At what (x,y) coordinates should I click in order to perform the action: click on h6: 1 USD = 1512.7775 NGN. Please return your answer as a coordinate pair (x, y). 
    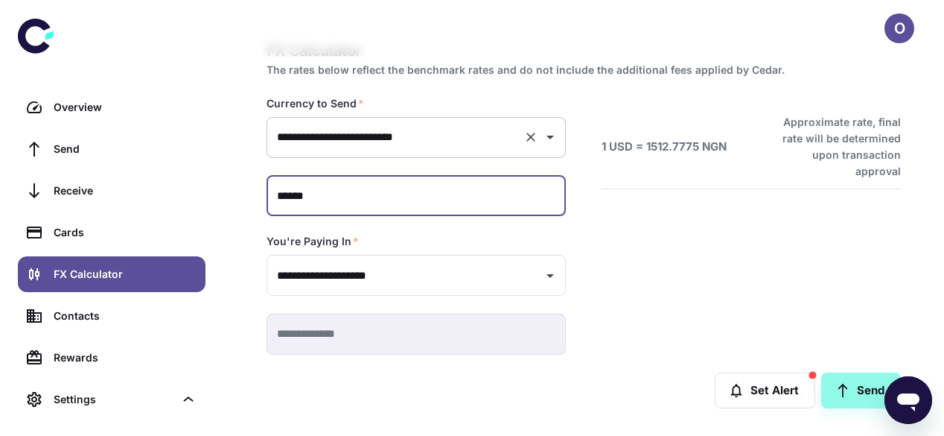
    Looking at the image, I should click on (664, 147).